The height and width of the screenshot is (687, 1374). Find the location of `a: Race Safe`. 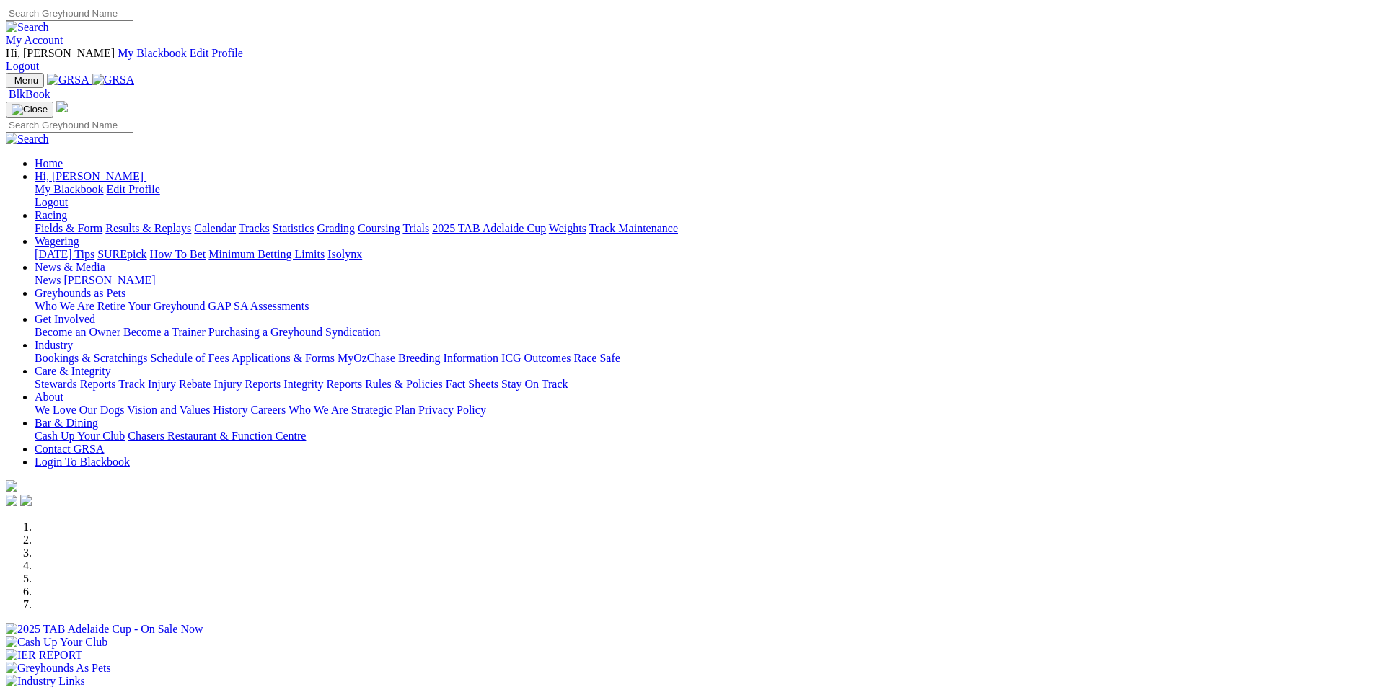

a: Race Safe is located at coordinates (596, 358).